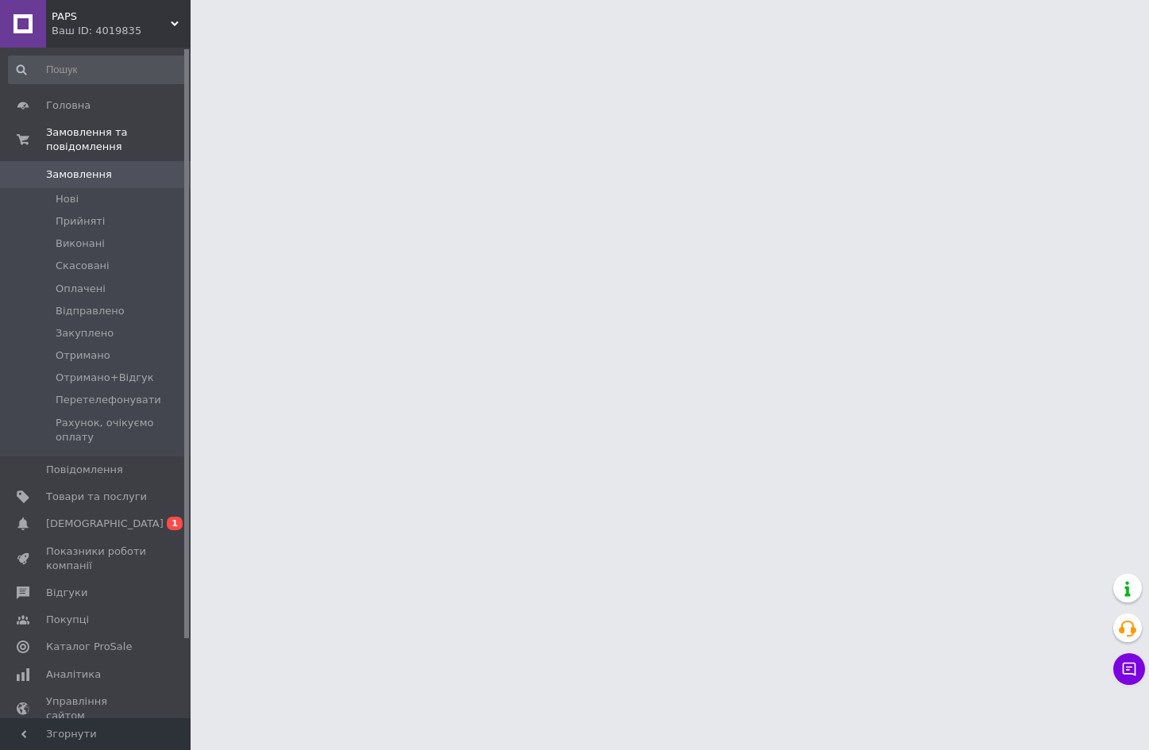 The width and height of the screenshot is (1149, 750). Describe the element at coordinates (83, 266) in the screenshot. I see `span: Скасовані` at that location.